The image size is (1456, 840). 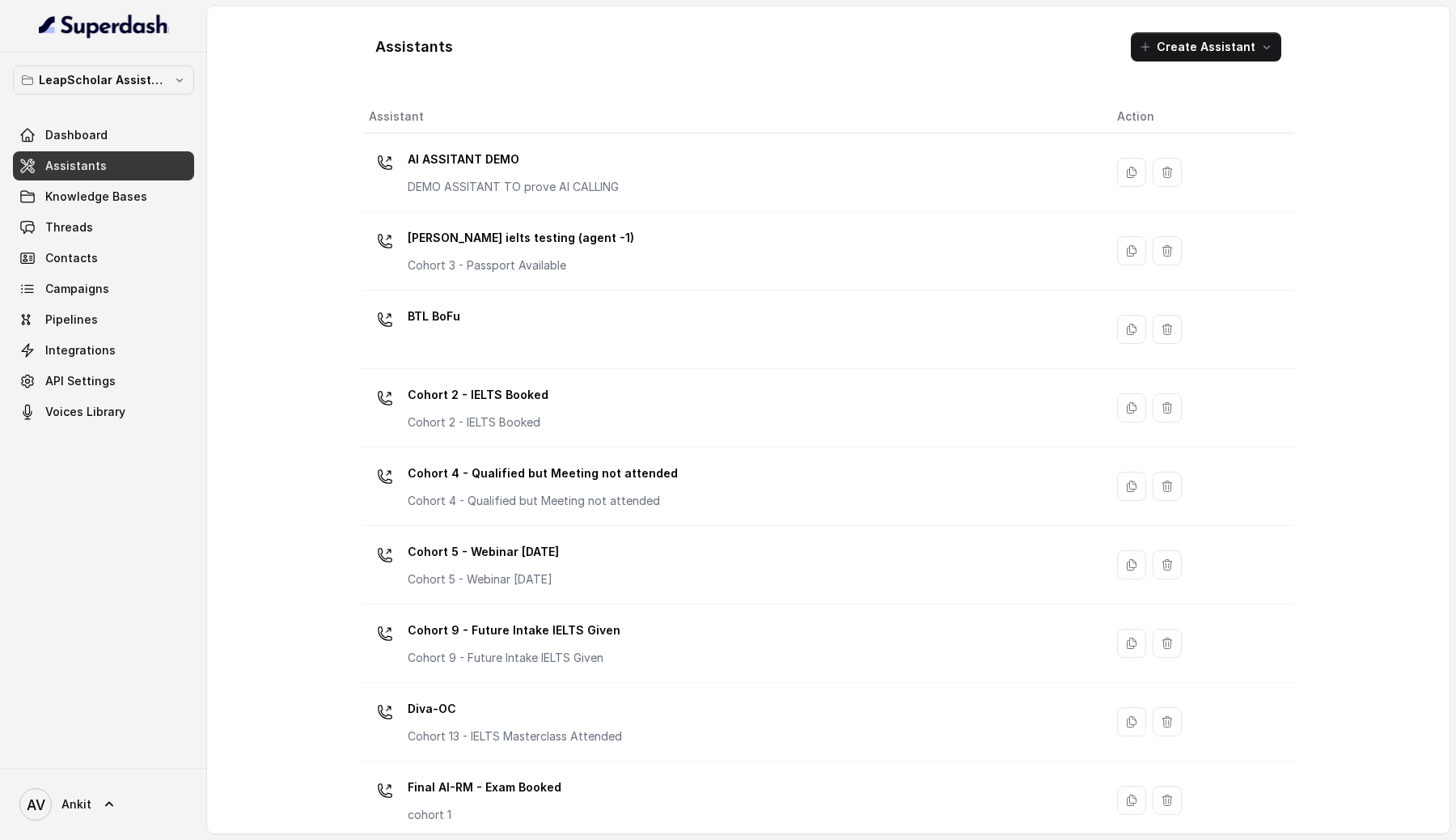 I want to click on span: Threads, so click(x=69, y=227).